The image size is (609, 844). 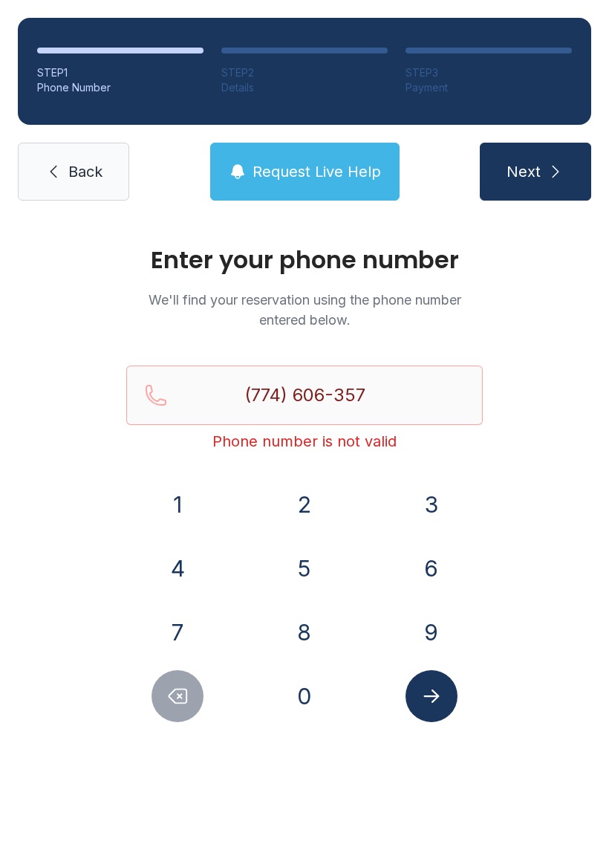 I want to click on div: Phone Number, so click(x=120, y=88).